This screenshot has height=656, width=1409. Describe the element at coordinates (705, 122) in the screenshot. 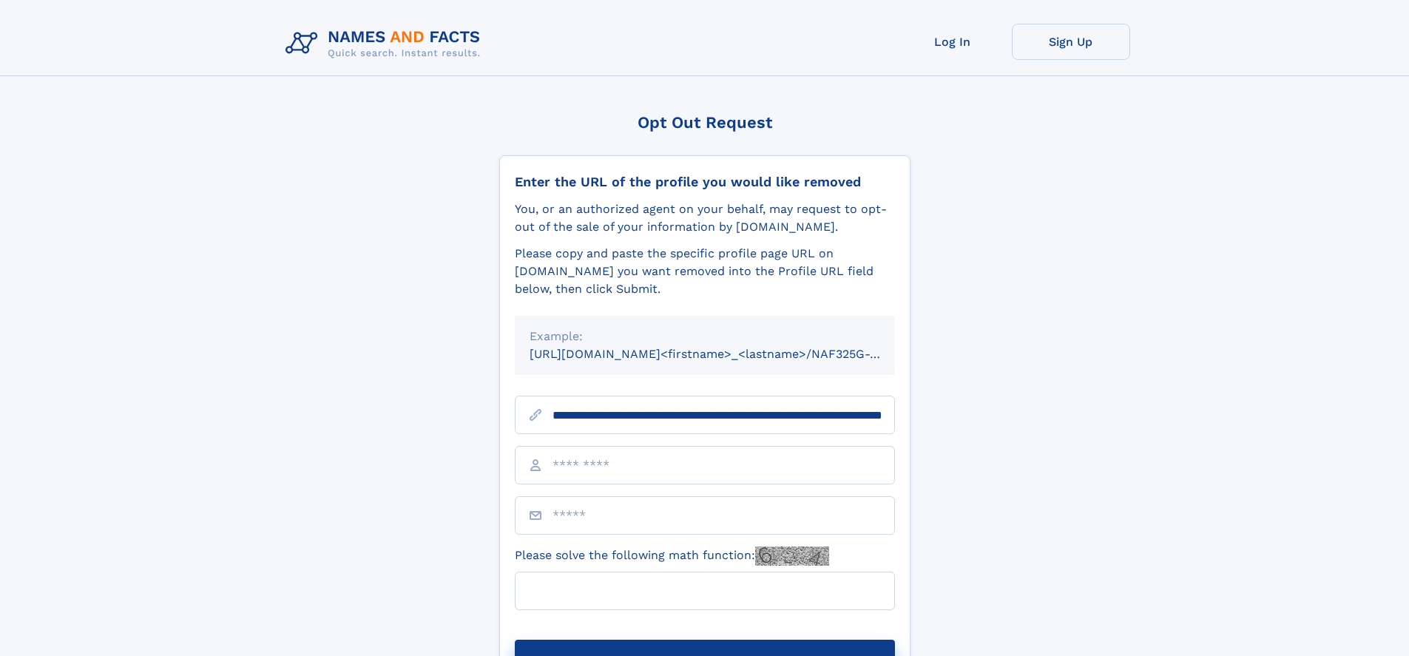

I see `div: Opt Out Request` at that location.